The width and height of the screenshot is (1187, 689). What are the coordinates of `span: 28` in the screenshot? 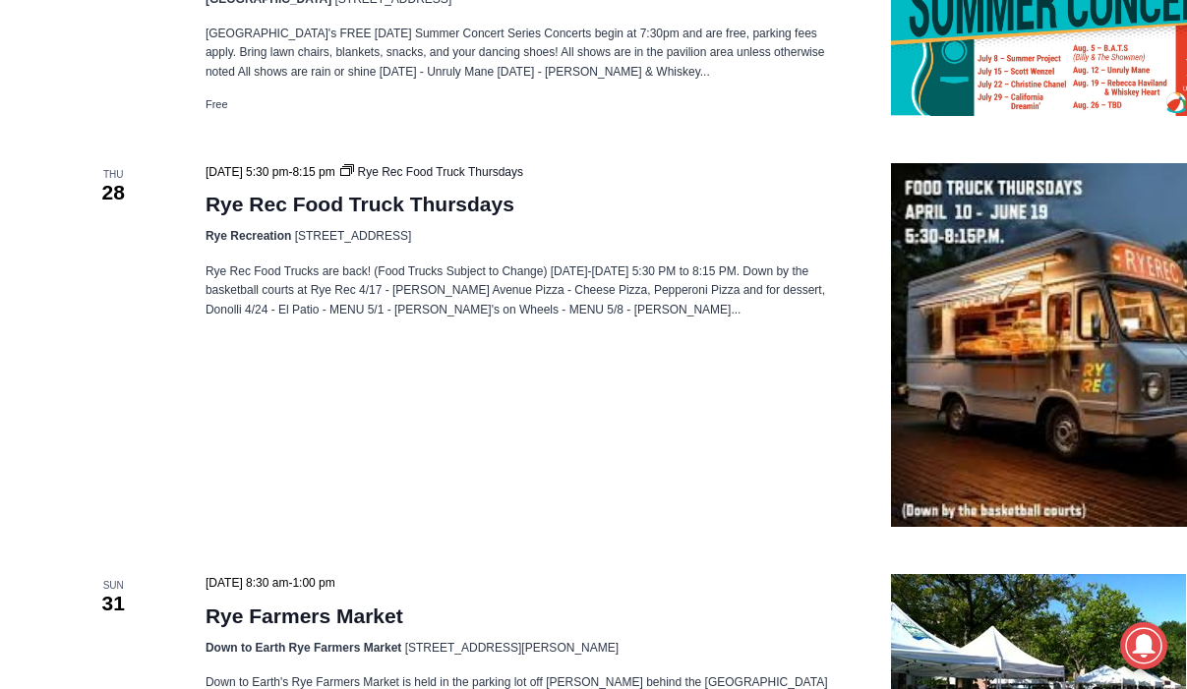 It's located at (113, 193).